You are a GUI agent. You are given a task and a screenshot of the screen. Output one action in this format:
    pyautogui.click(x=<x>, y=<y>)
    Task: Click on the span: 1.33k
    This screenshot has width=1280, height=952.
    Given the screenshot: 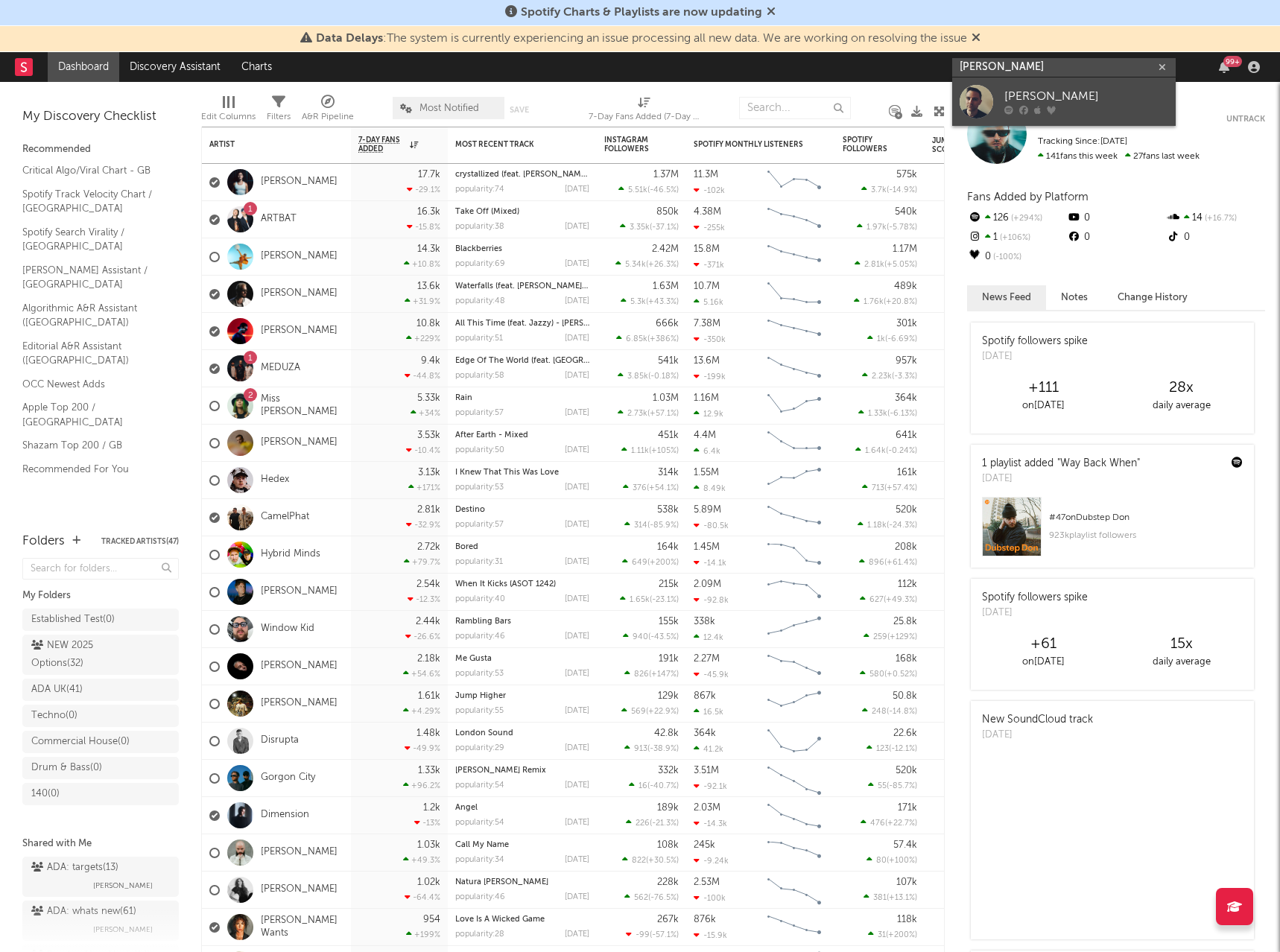 What is the action you would take?
    pyautogui.click(x=878, y=414)
    